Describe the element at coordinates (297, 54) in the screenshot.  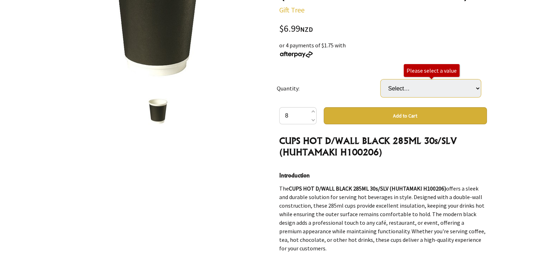
I see `img: Afterpay` at that location.